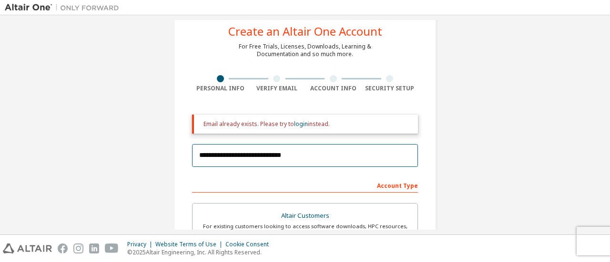  Describe the element at coordinates (277, 89) in the screenshot. I see `div: Verify Email` at that location.